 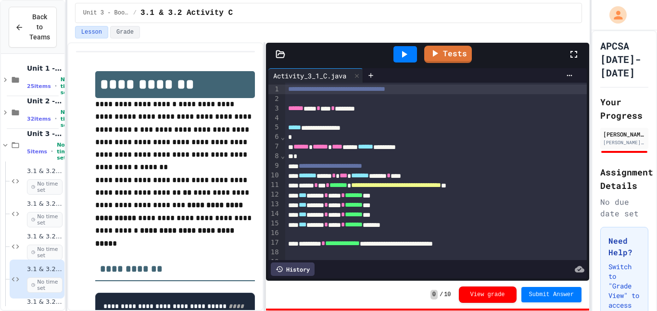 What do you see at coordinates (274, 166) in the screenshot?
I see `div: 9` at bounding box center [274, 166].